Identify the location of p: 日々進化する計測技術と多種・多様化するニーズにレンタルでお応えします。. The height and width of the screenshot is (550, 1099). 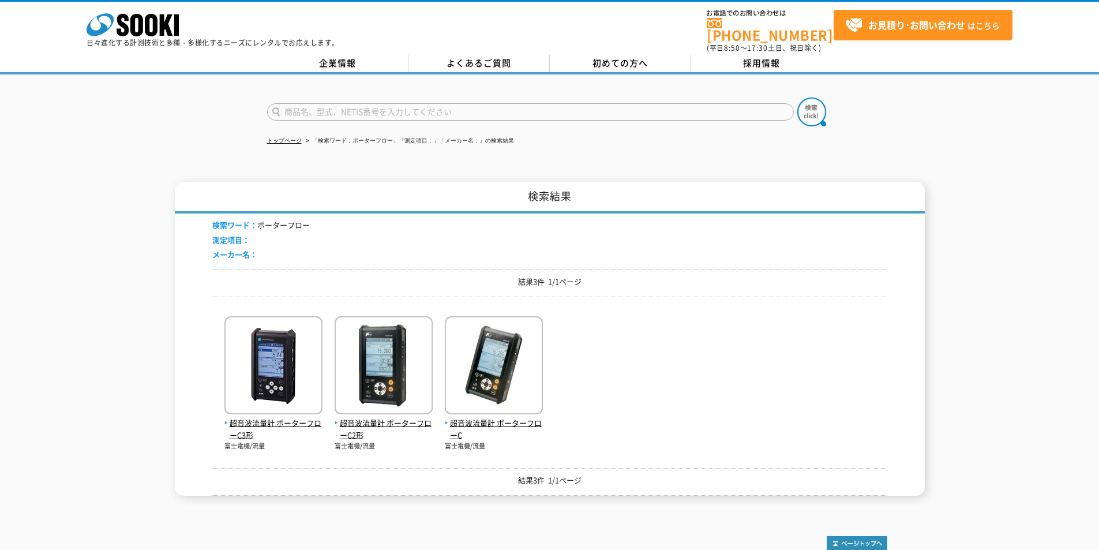
(213, 43).